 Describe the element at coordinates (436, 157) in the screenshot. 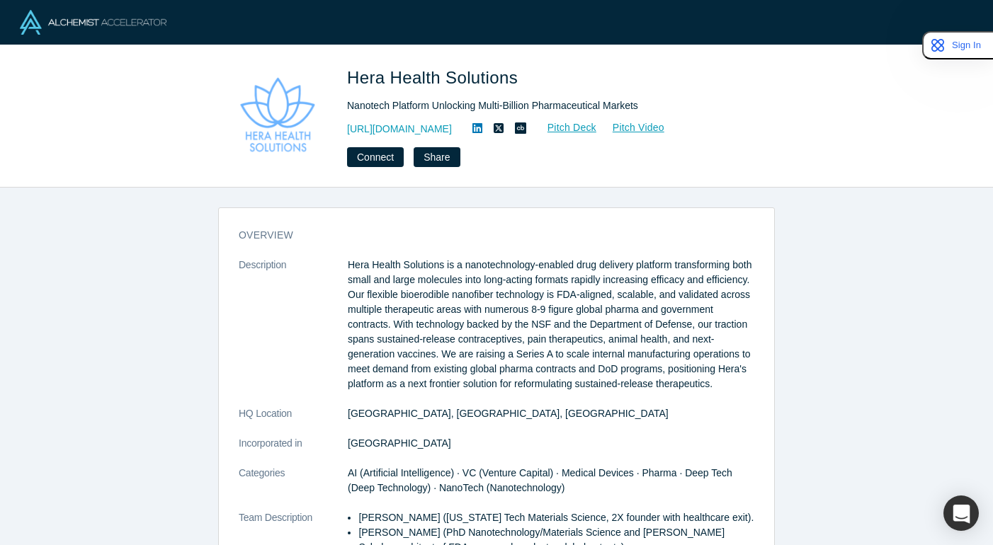

I see `button: Share` at that location.